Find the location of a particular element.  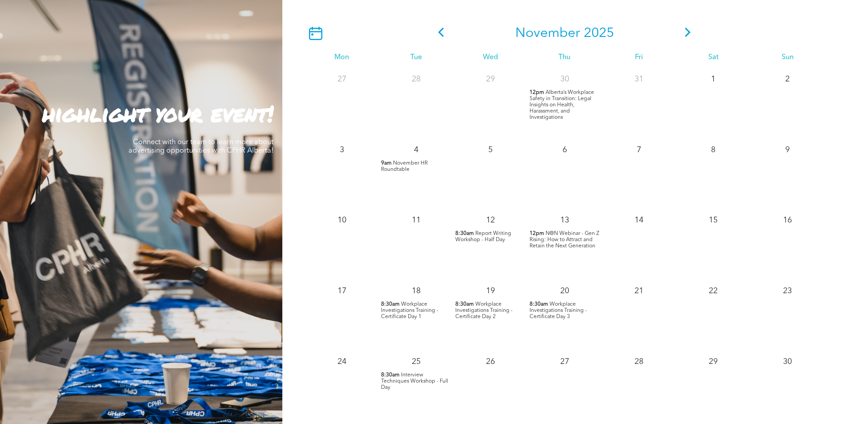

p: 1 is located at coordinates (713, 79).